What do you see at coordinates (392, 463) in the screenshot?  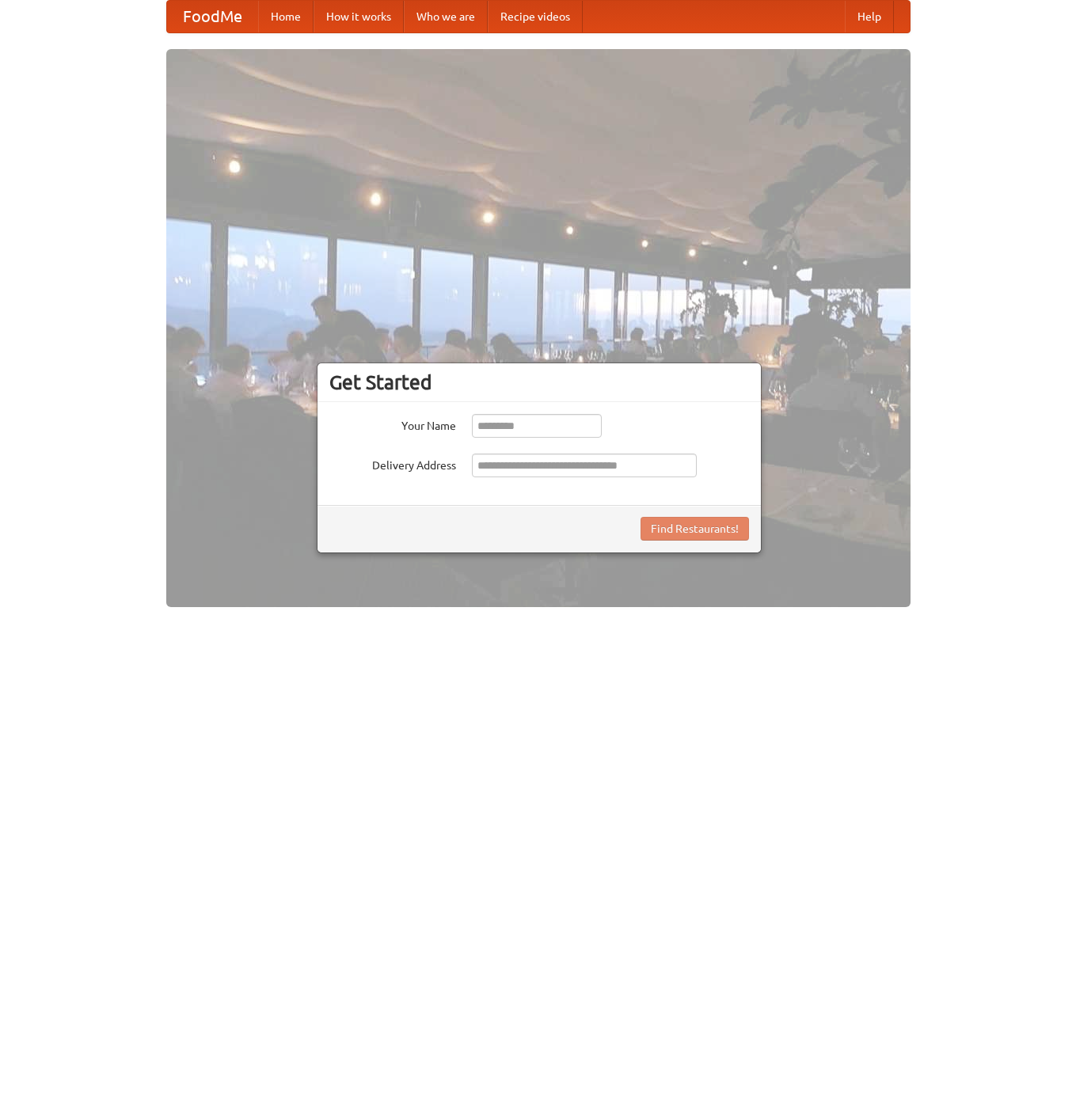 I see `label: Delivery Address` at bounding box center [392, 463].